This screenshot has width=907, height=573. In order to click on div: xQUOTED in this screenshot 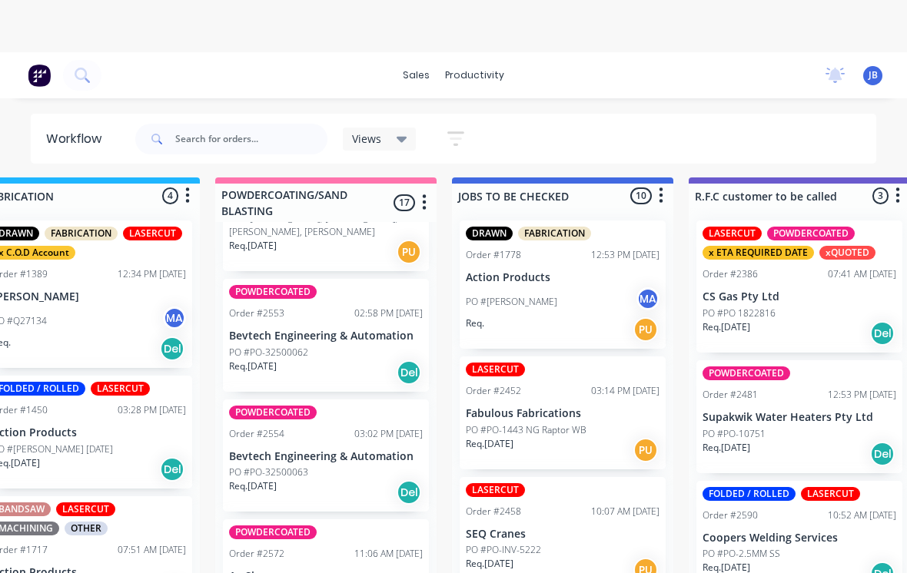, I will do `click(847, 253)`.